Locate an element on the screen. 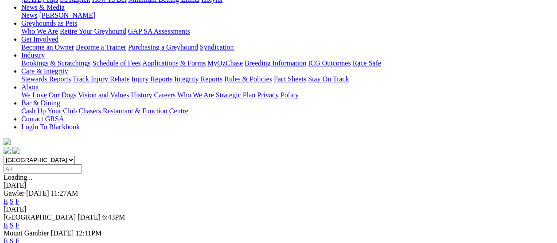 Image resolution: width=557 pixels, height=243 pixels. a: Greyhounds as Pets is located at coordinates (49, 23).